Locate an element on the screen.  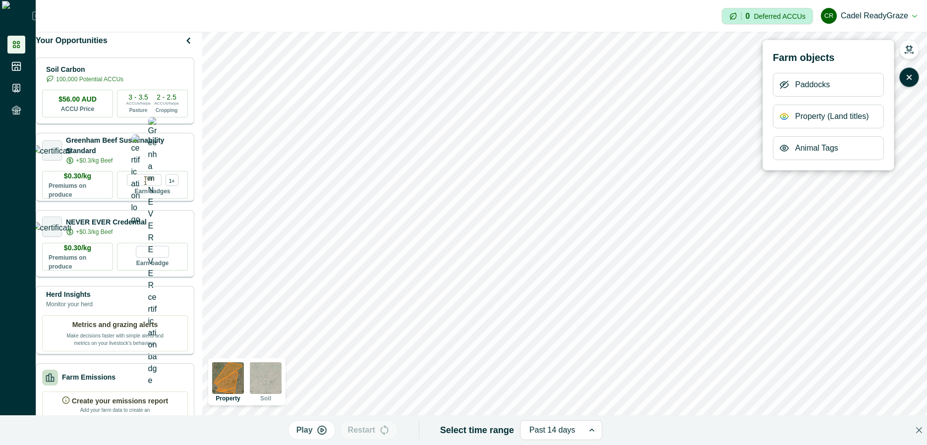
p: Tier 1 is located at coordinates (151, 180).